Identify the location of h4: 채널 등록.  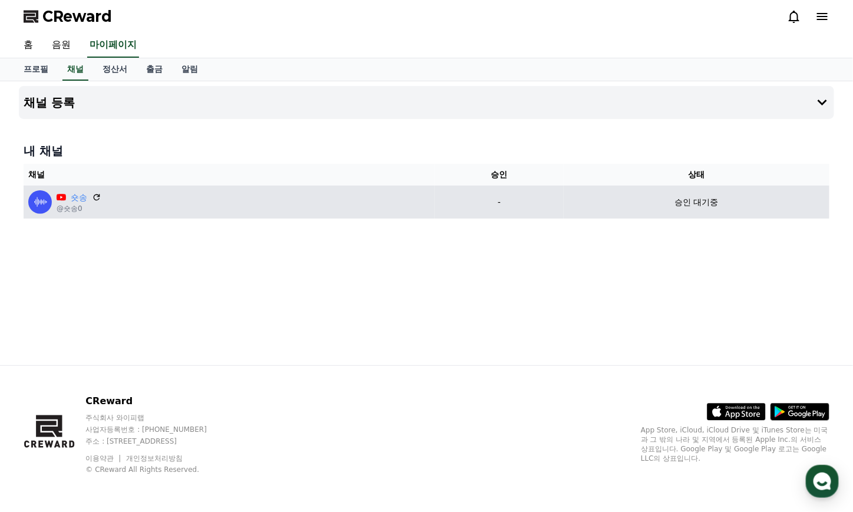
(49, 103).